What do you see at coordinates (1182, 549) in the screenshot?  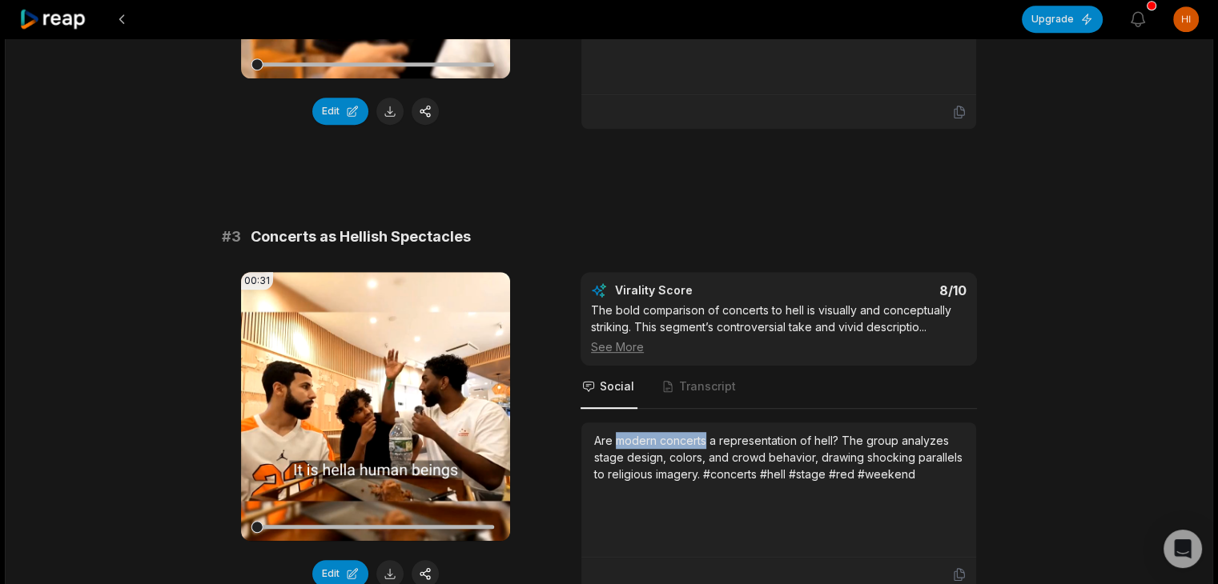 I see `div: Open Intercom Messenger` at bounding box center [1182, 549].